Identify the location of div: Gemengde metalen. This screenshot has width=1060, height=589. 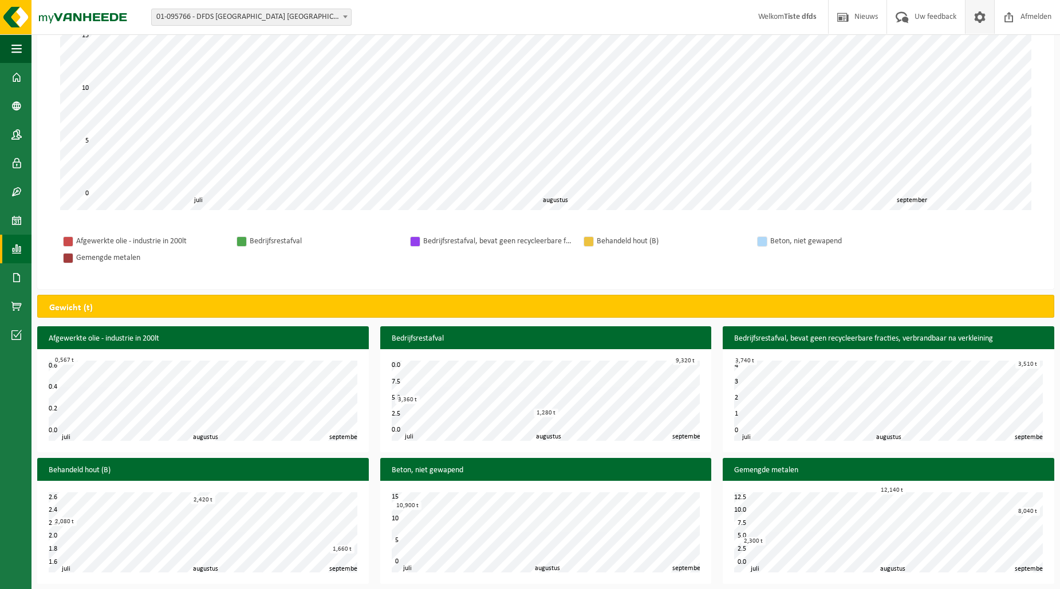
(151, 258).